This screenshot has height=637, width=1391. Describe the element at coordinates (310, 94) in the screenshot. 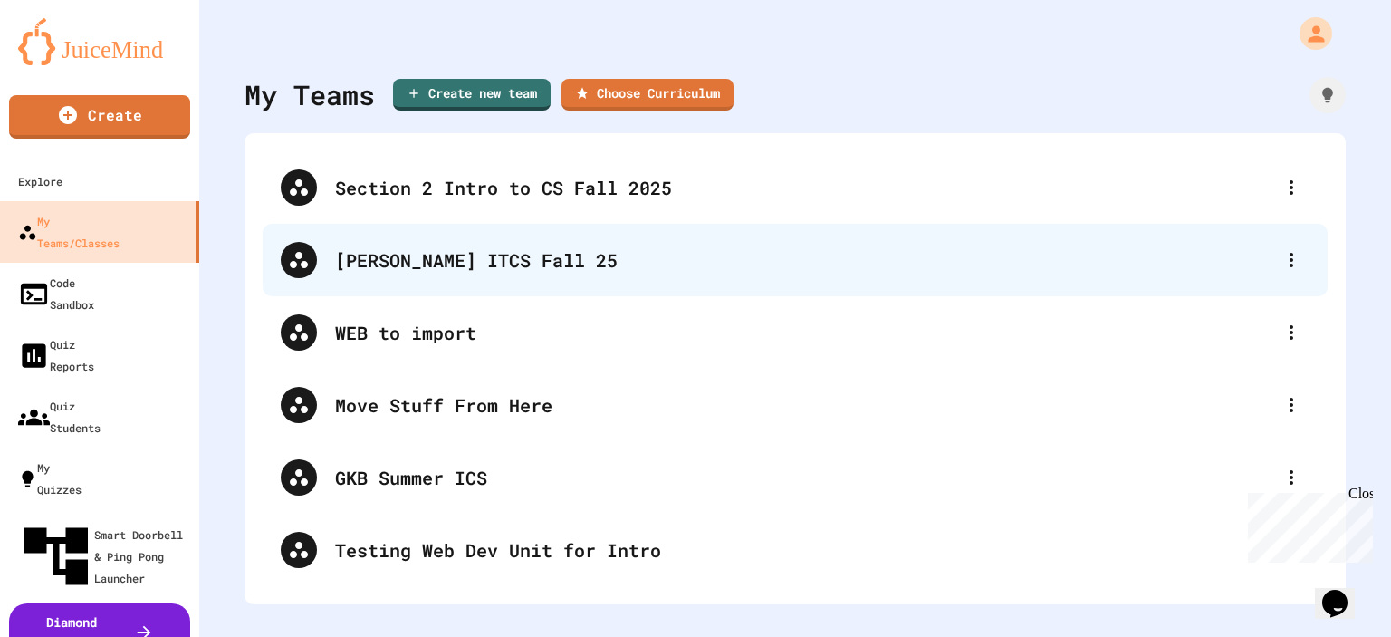

I see `div: My Teams` at that location.